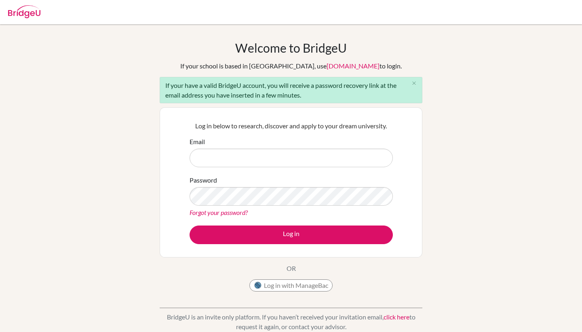 The height and width of the screenshot is (332, 582). What do you see at coordinates (197, 141) in the screenshot?
I see `label: Email` at bounding box center [197, 141].